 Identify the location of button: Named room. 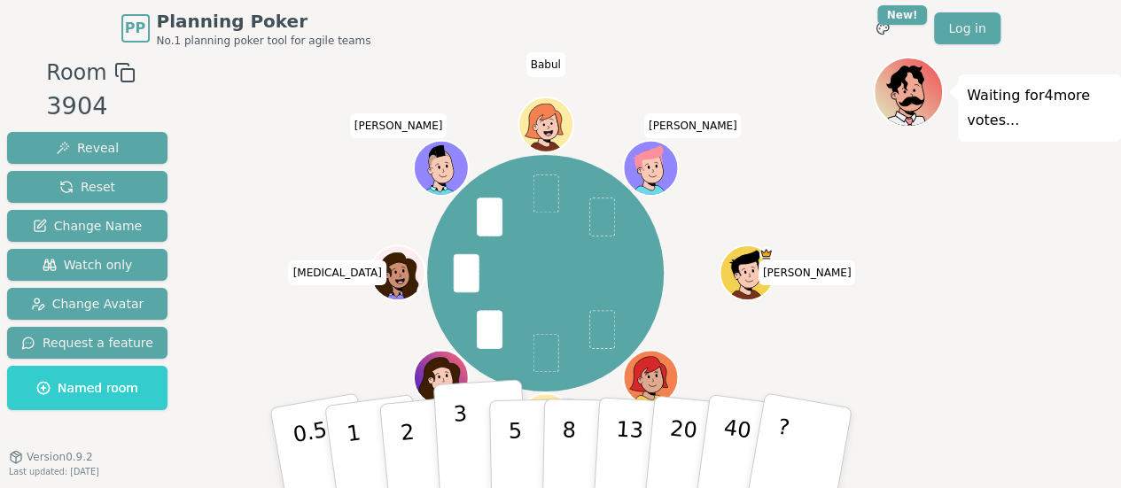
(87, 388).